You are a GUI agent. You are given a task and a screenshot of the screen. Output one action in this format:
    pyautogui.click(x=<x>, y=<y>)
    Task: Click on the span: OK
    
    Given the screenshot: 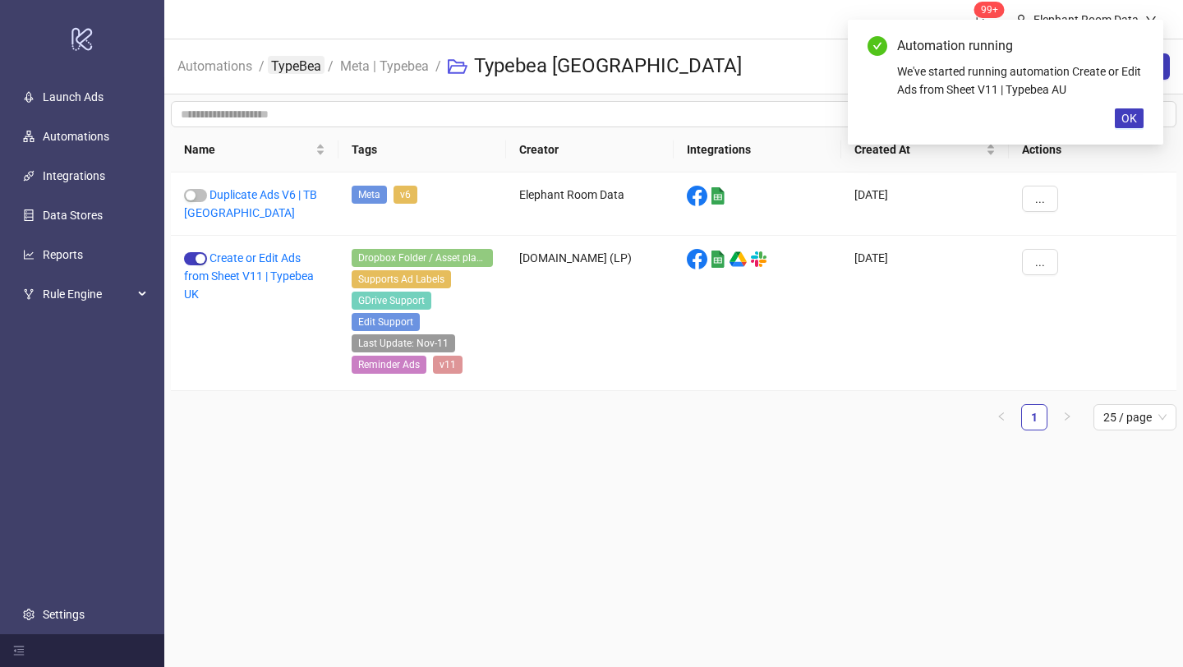 What is the action you would take?
    pyautogui.click(x=1128, y=118)
    